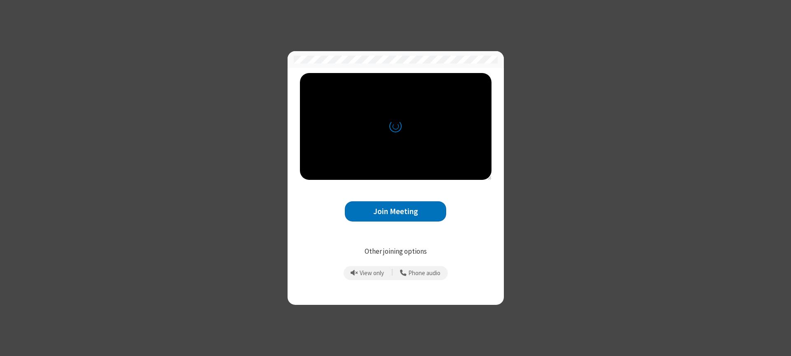  I want to click on button: Prevent echo when there is already an active mic and speaker in the room., so click(368, 273).